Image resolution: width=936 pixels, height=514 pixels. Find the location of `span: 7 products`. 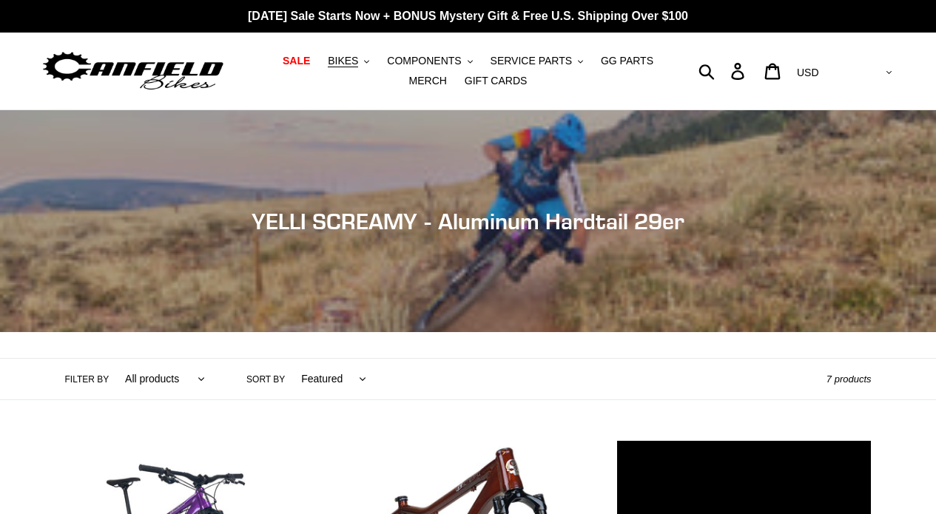

span: 7 products is located at coordinates (848, 379).